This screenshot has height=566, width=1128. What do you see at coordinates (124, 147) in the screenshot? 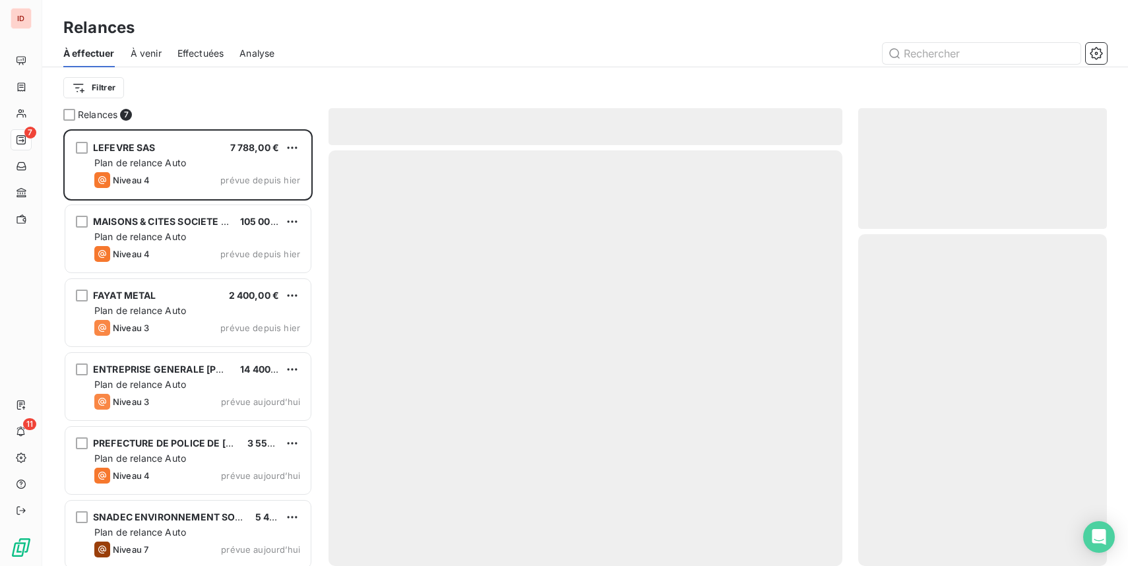
I see `span: LEFEVRE SAS` at bounding box center [124, 147].